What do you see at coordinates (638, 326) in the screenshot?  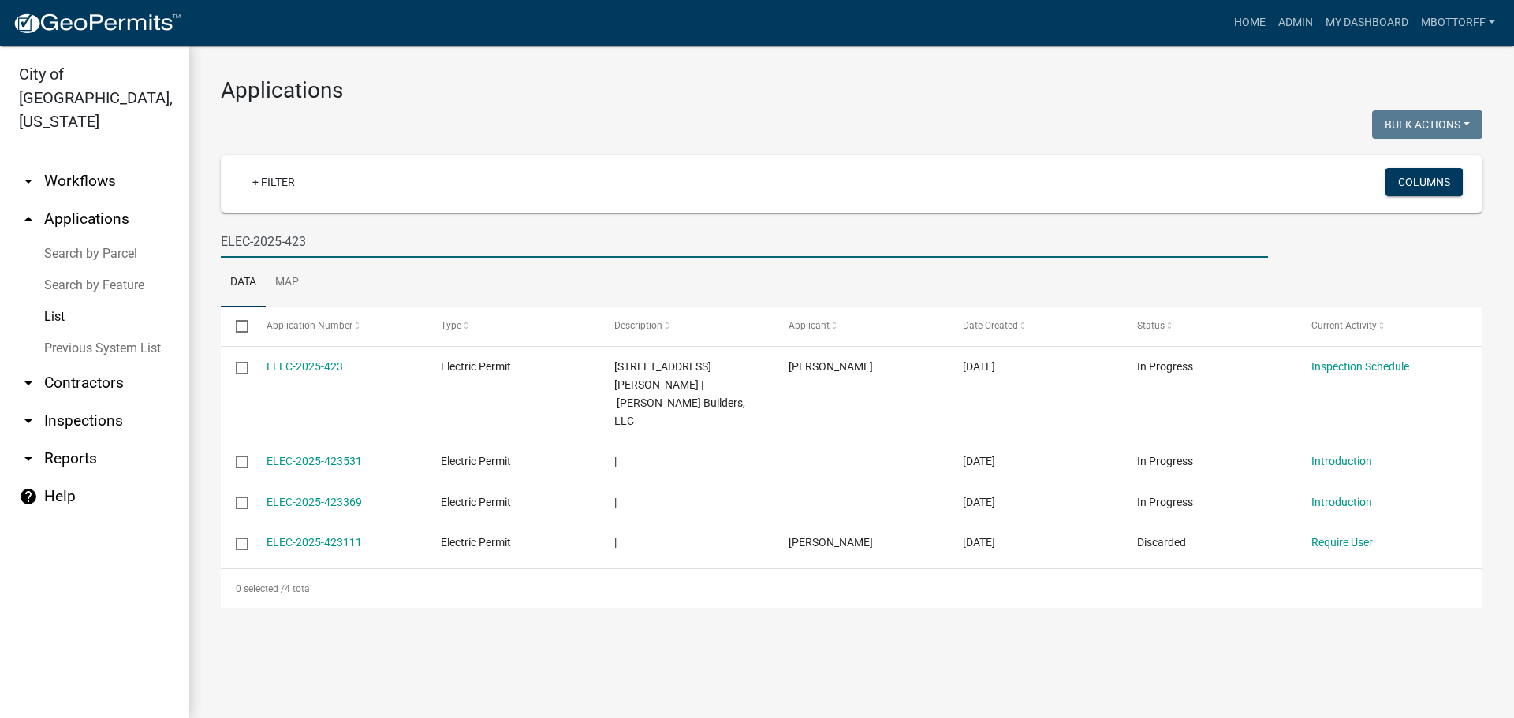 I see `span: Description` at bounding box center [638, 326].